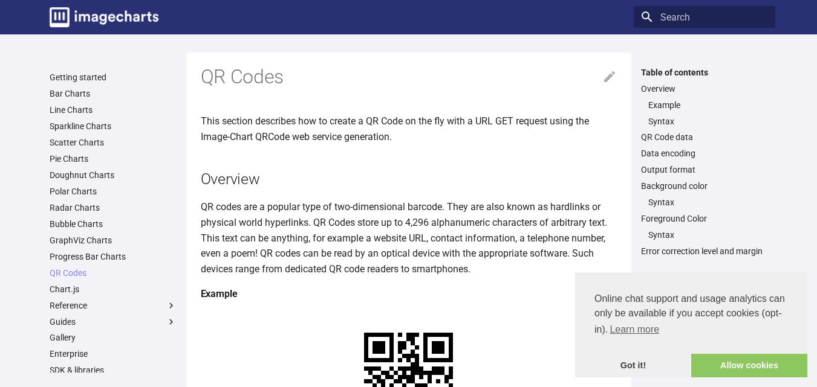 This screenshot has height=387, width=817. What do you see at coordinates (104, 17) in the screenshot?
I see `a: Image-Charts documentation` at bounding box center [104, 17].